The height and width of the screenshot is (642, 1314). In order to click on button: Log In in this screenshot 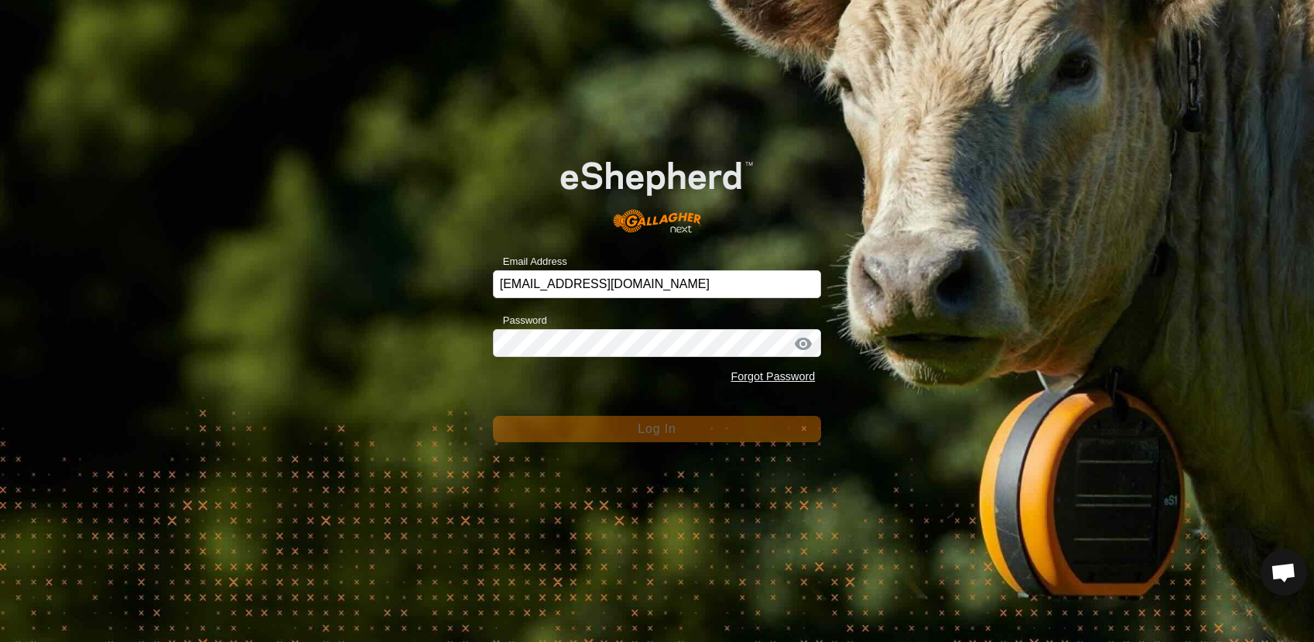, I will do `click(657, 429)`.